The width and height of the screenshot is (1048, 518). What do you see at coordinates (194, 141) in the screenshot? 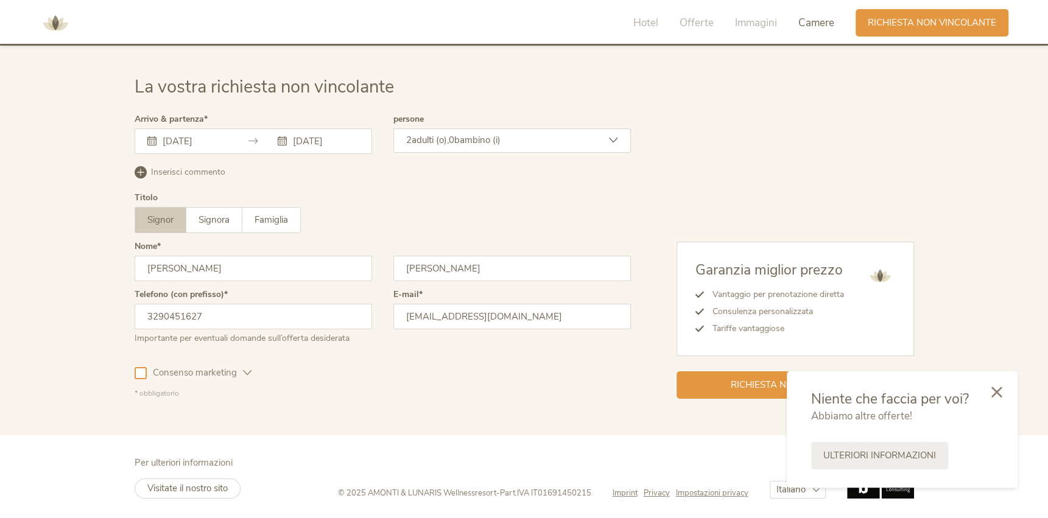
I see `input: Arrivo` at bounding box center [194, 141].